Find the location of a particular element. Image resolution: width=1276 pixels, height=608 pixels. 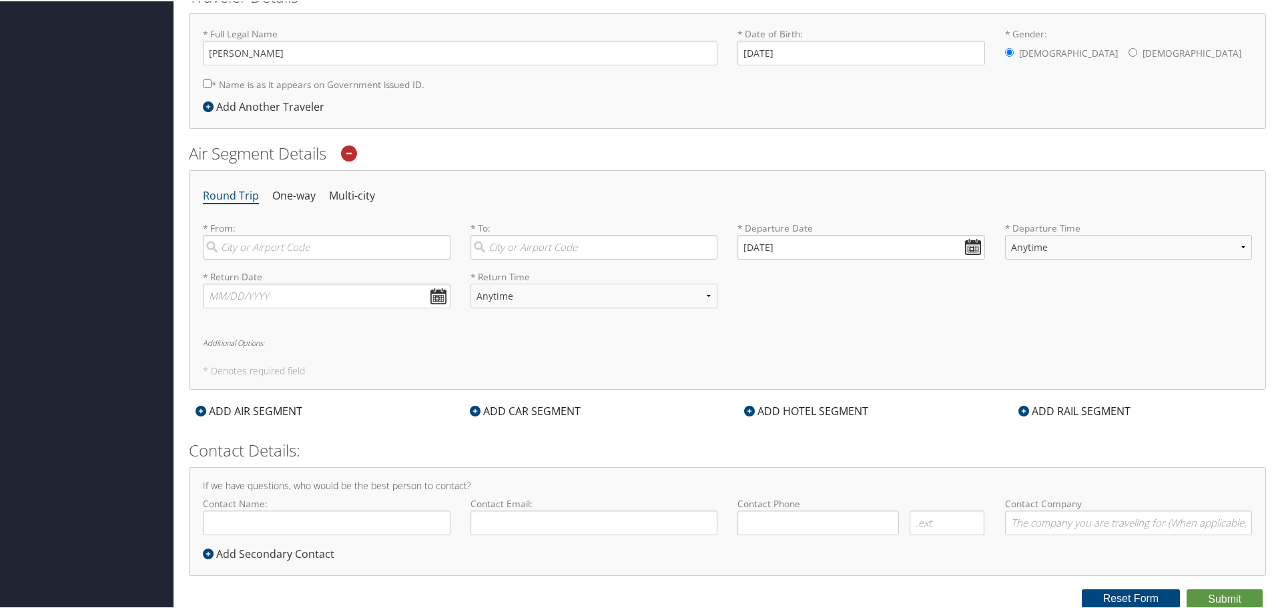

input: * Name is as it appears on Government issued ID. is located at coordinates (207, 82).